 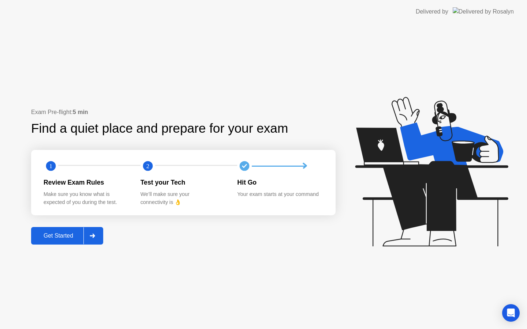 What do you see at coordinates (160, 128) in the screenshot?
I see `div: Find a quiet place and prepare for your exam` at bounding box center [160, 128].